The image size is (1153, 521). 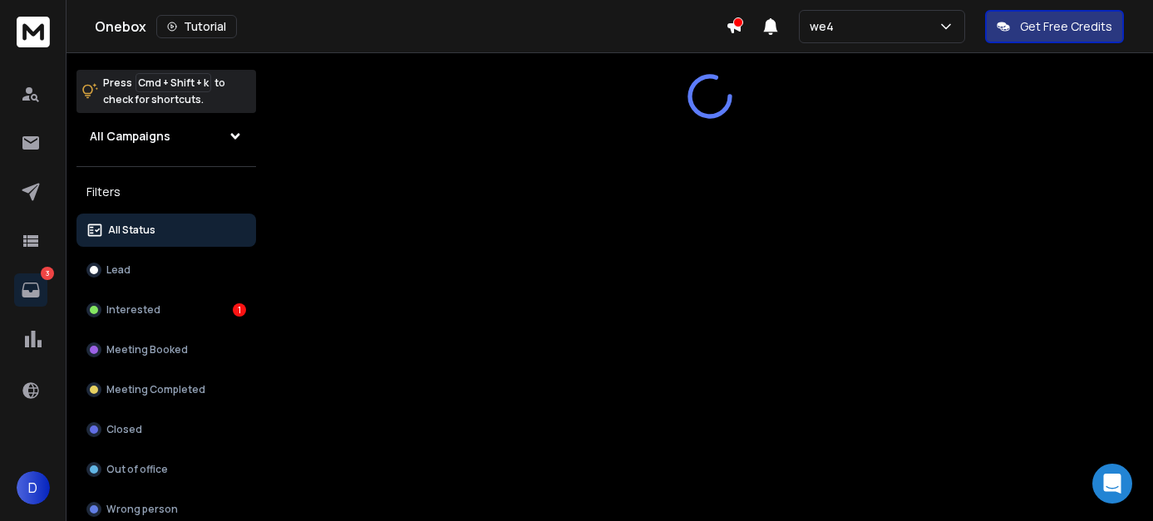 I want to click on button: Get Free Credits, so click(x=1054, y=27).